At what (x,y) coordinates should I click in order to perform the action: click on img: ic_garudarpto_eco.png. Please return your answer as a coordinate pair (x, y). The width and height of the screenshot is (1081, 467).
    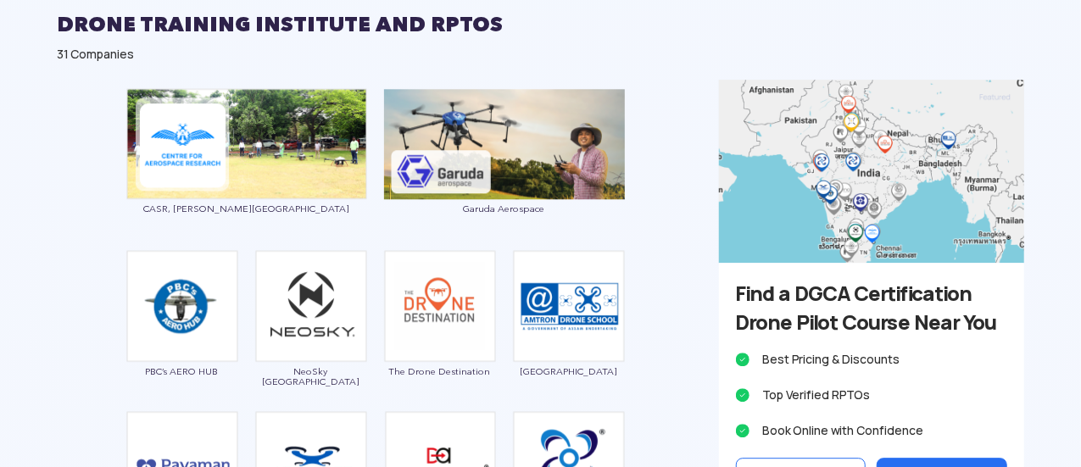
    Looking at the image, I should click on (505, 144).